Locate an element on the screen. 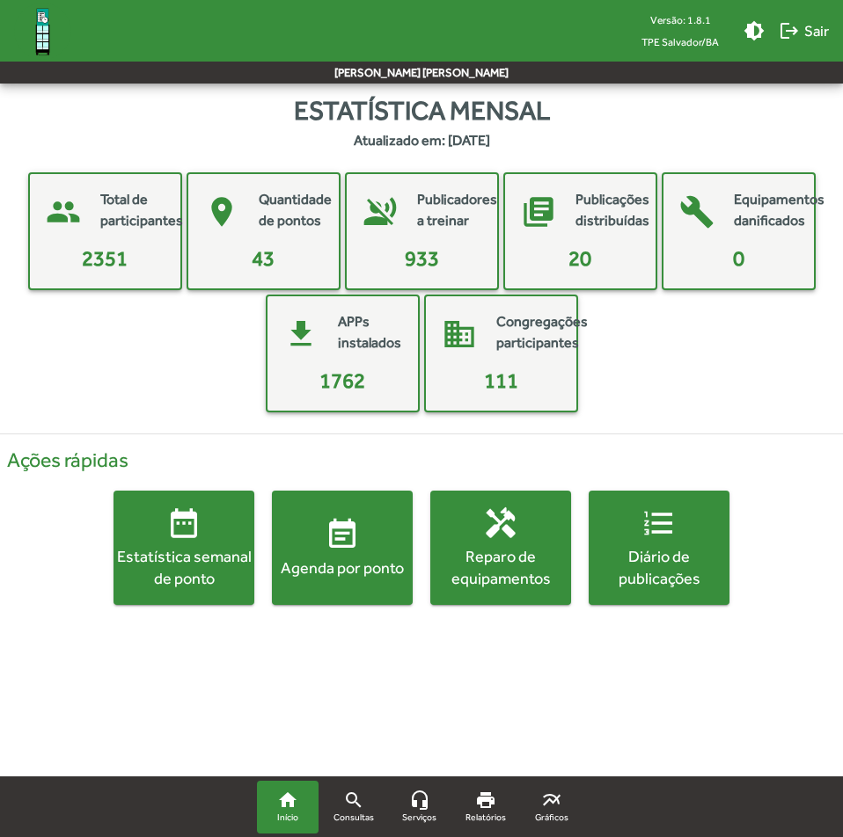 Image resolution: width=843 pixels, height=837 pixels. mat-icon: get_app is located at coordinates (301, 334).